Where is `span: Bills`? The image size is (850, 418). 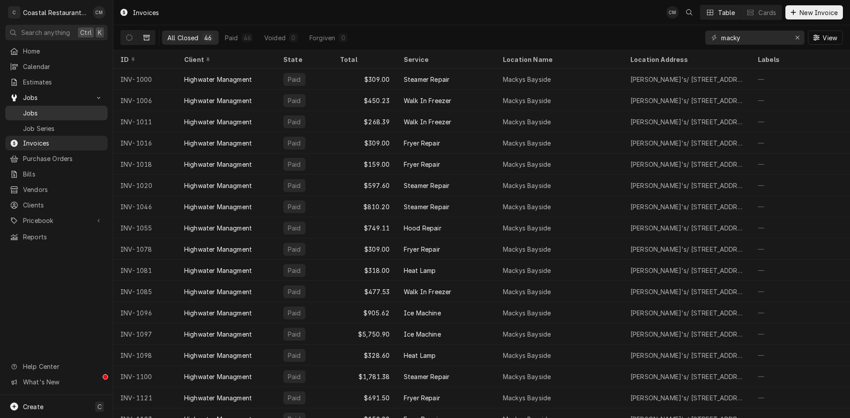
span: Bills is located at coordinates (63, 174).